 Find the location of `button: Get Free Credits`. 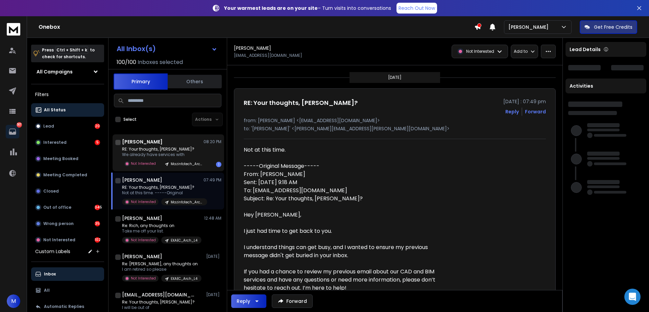

button: Get Free Credits is located at coordinates (608, 27).